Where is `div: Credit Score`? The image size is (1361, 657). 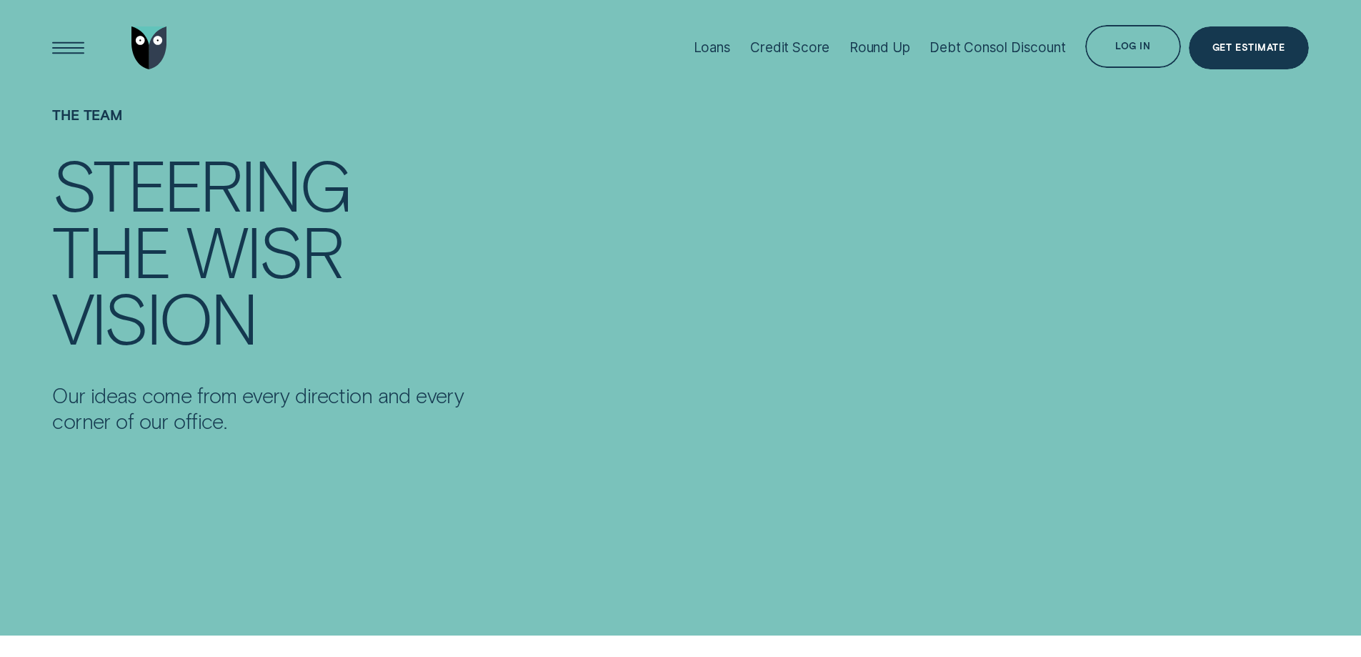 div: Credit Score is located at coordinates (789, 47).